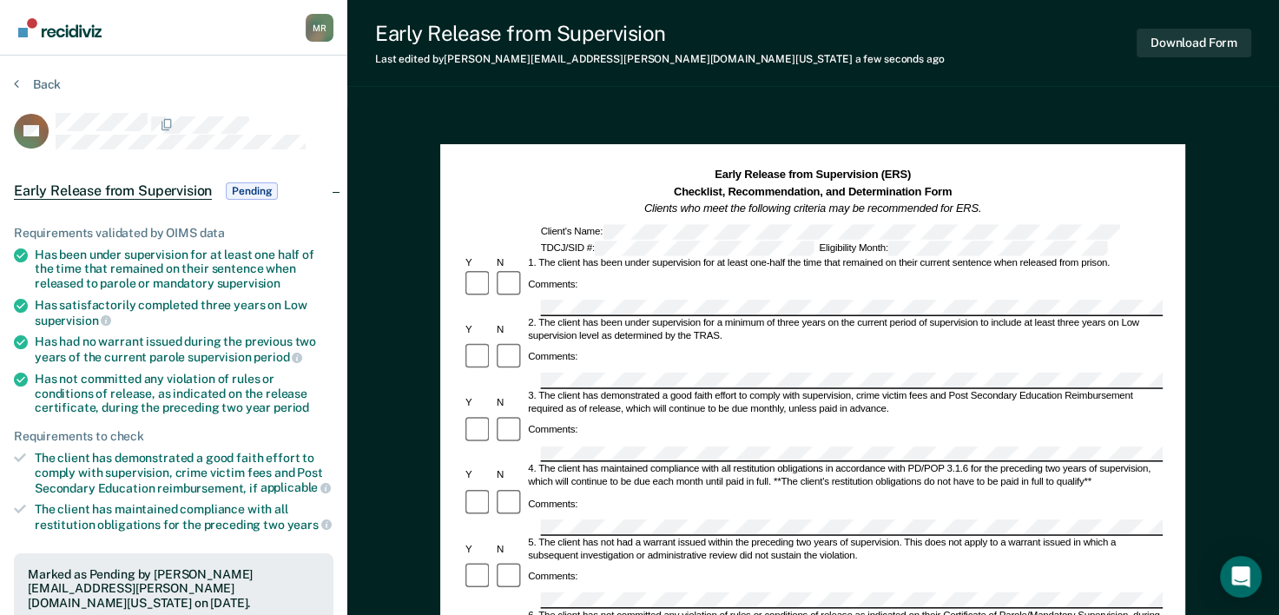  Describe the element at coordinates (845, 549) in the screenshot. I see `div: 5. The client has not had a warrant issued within the preceding two years of supervision. This do...` at that location.